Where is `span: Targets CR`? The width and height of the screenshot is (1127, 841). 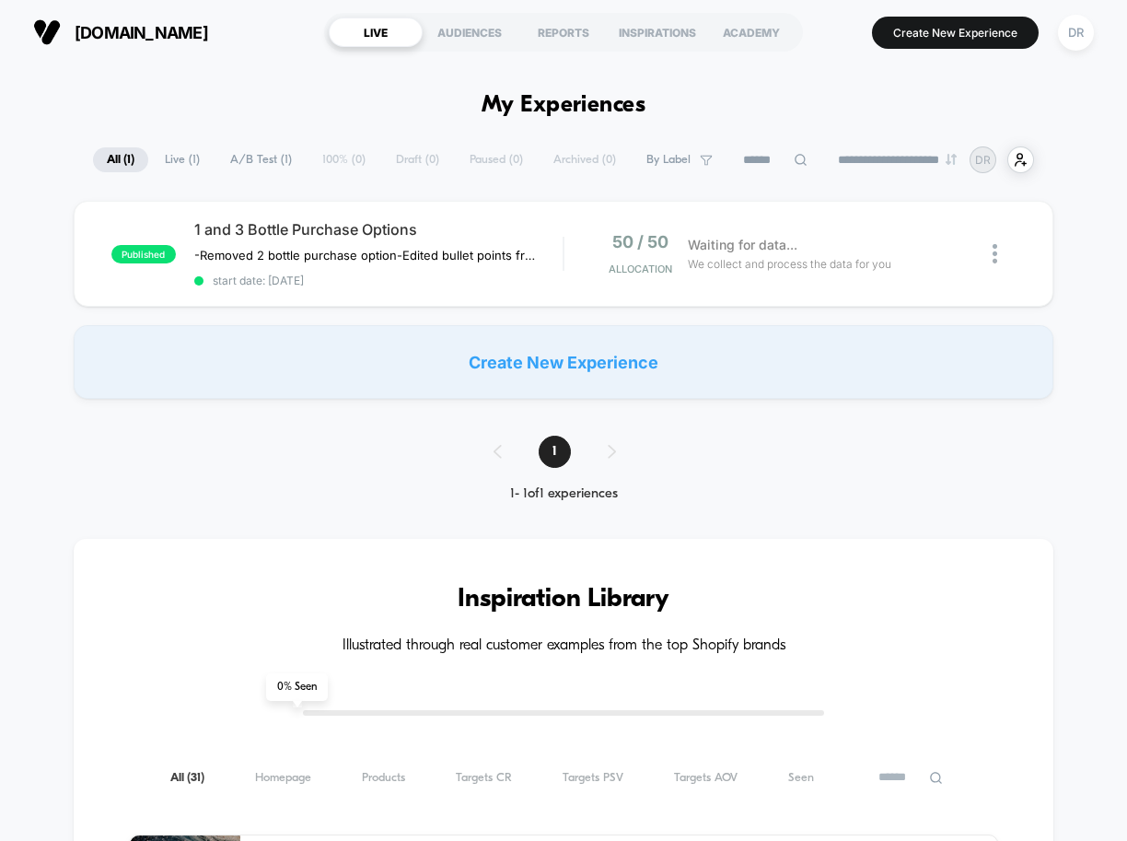
span: Targets CR is located at coordinates (483, 777).